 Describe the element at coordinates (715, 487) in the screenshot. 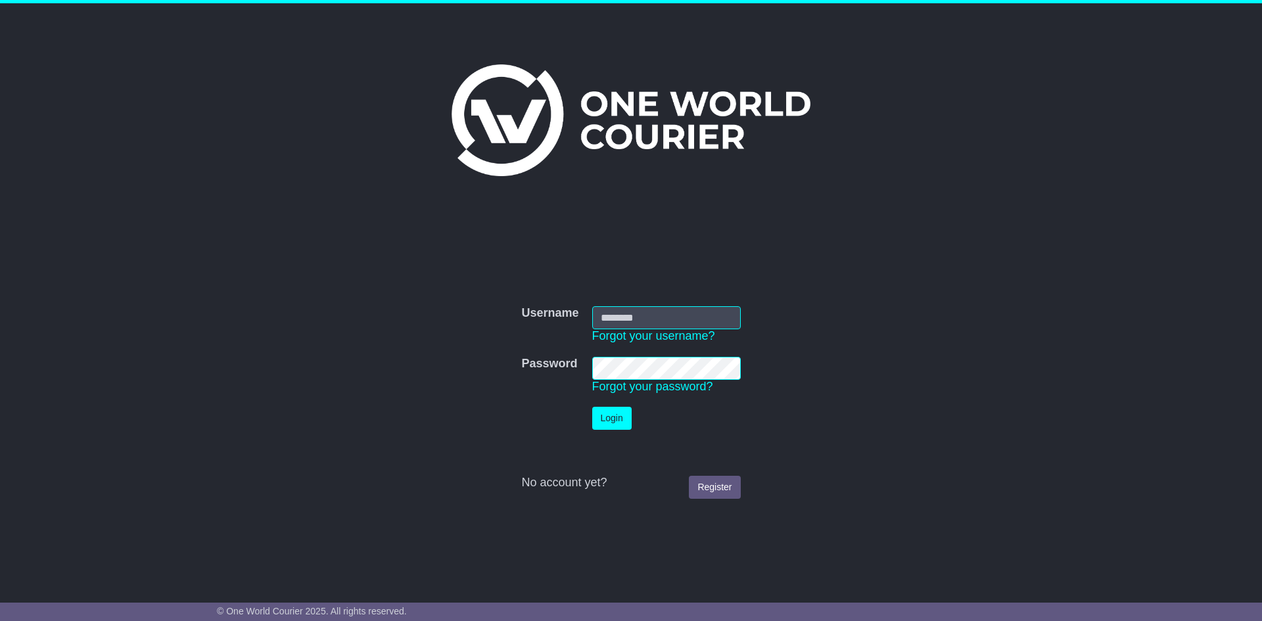

I see `a: Register` at that location.